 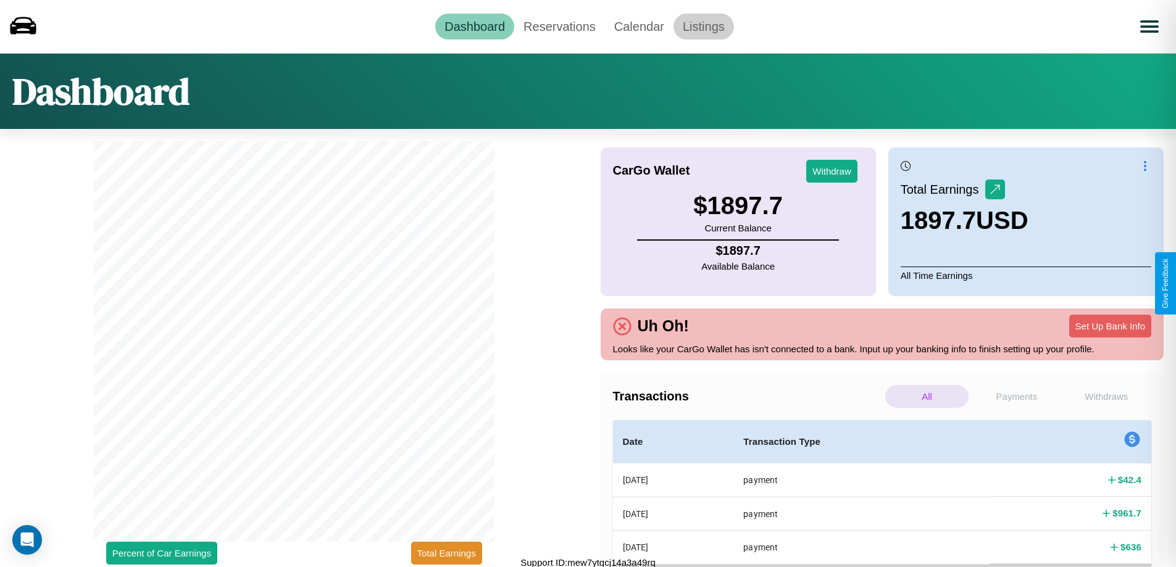 What do you see at coordinates (1106, 396) in the screenshot?
I see `p: Withdraws` at bounding box center [1106, 396].